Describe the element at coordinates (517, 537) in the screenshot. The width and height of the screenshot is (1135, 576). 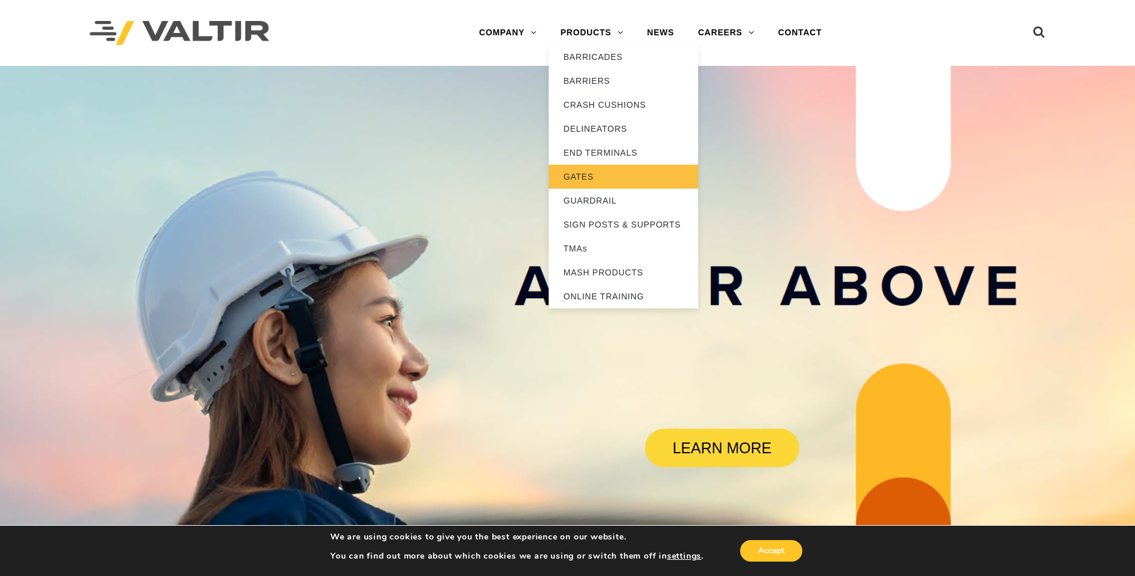
I see `p: We are using cookies to give you the best experience on our website.` at that location.